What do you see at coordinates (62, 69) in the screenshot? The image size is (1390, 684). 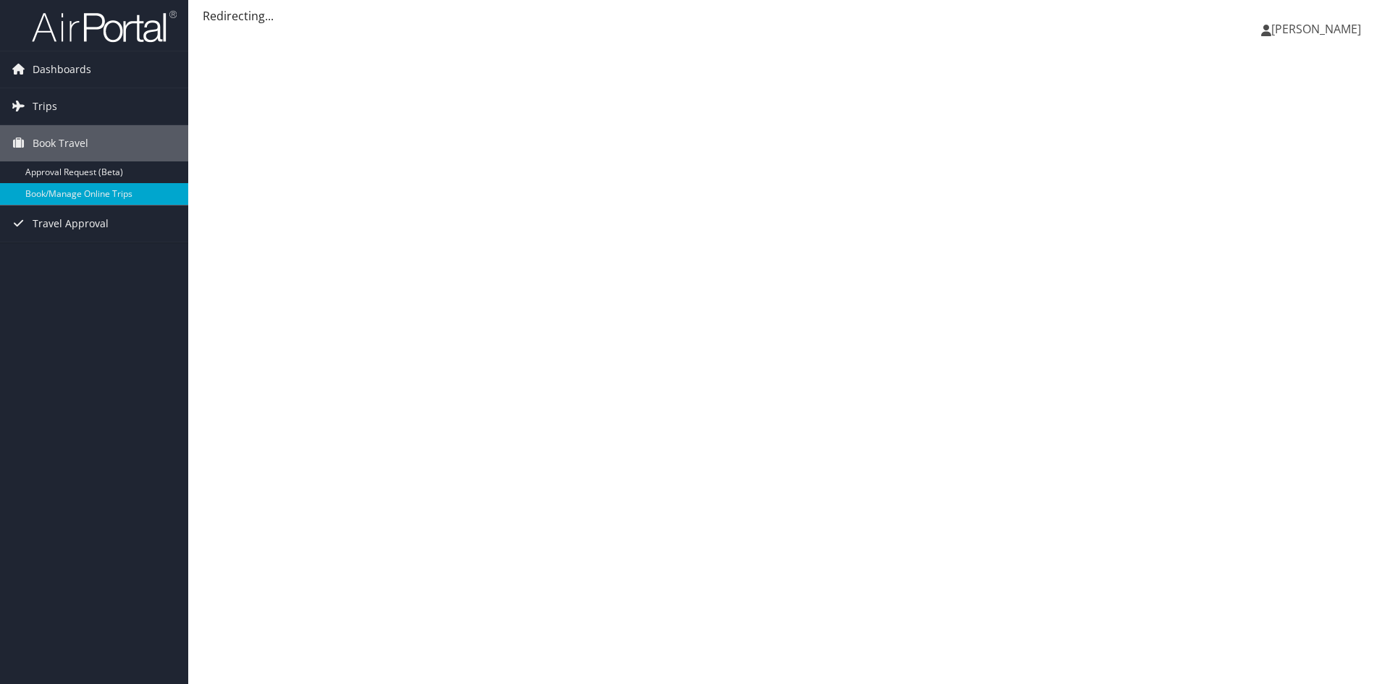 I see `span: Dashboards` at bounding box center [62, 69].